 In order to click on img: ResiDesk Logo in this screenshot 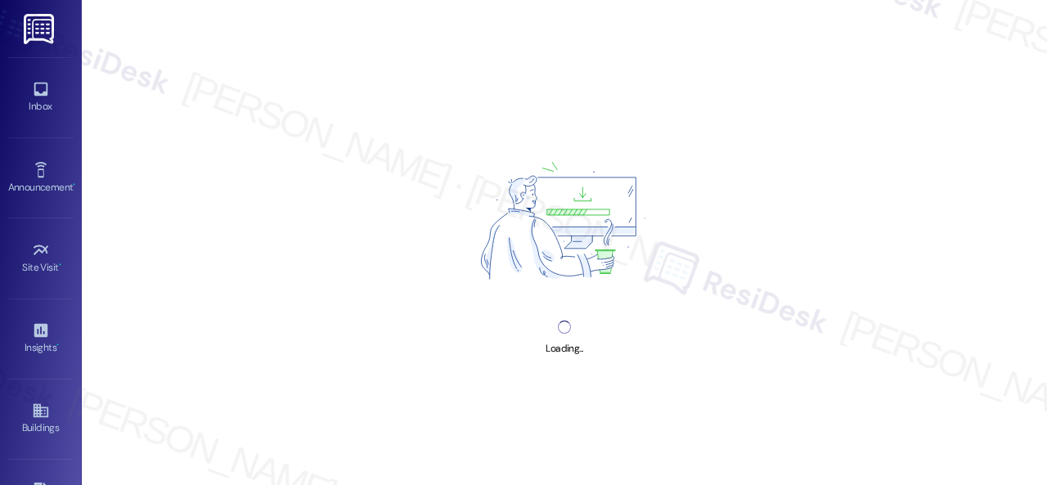, I will do `click(40, 29)`.